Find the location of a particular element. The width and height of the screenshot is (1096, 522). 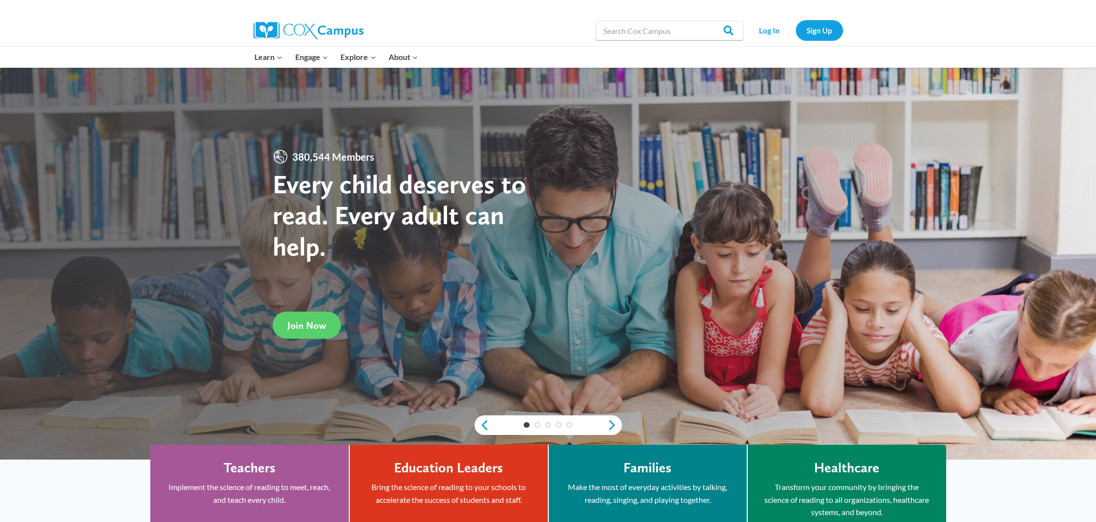

a: previous is located at coordinates (482, 425).